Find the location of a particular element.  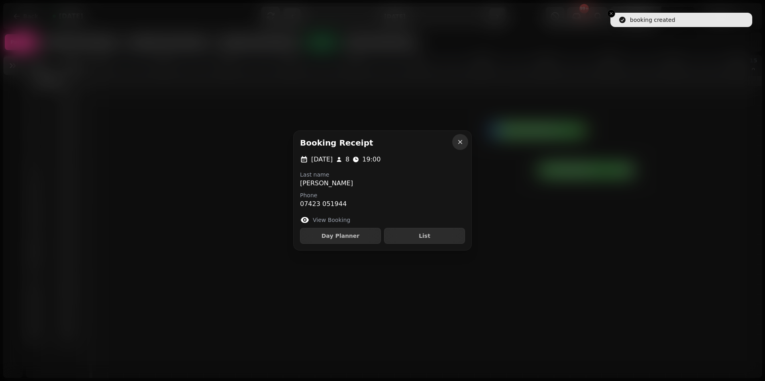

h2: Booking receipt is located at coordinates (336, 143).